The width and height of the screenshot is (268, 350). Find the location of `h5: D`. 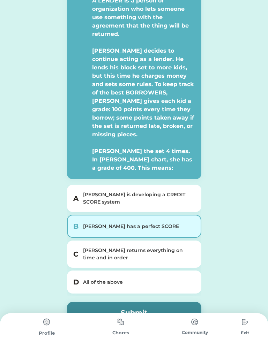

h5: D is located at coordinates (76, 282).